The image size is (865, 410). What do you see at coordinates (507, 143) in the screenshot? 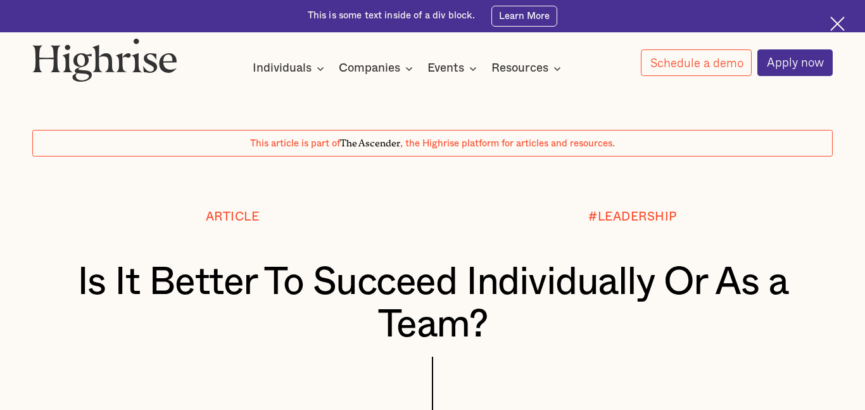
I see `span: , the Highrise platform for articles and resources.` at bounding box center [507, 143].